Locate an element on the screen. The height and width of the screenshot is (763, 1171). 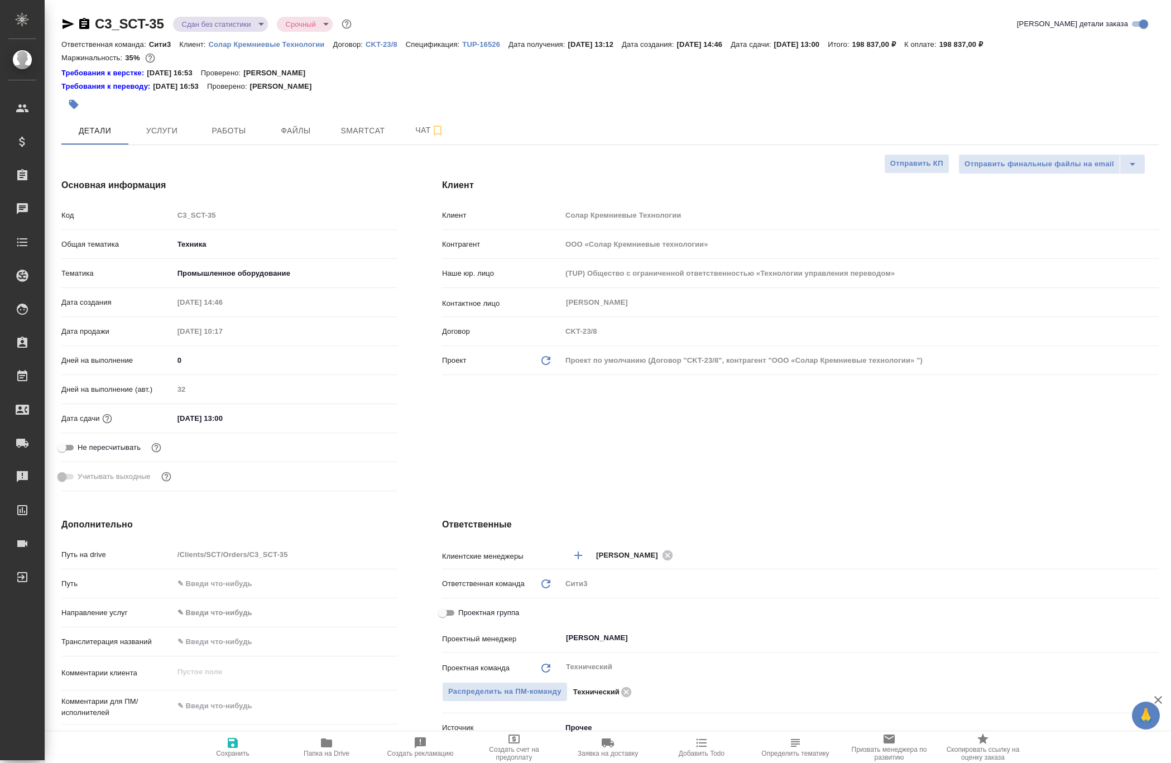
h4: Ответственные is located at coordinates (801, 525).